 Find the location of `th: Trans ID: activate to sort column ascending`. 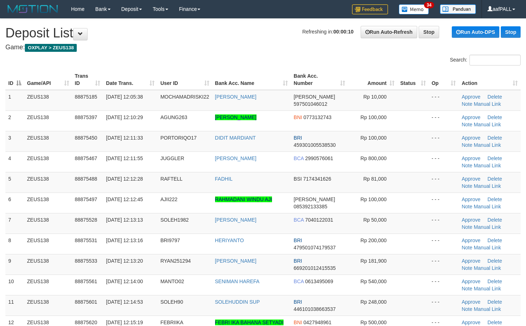

th: Trans ID: activate to sort column ascending is located at coordinates (87, 80).